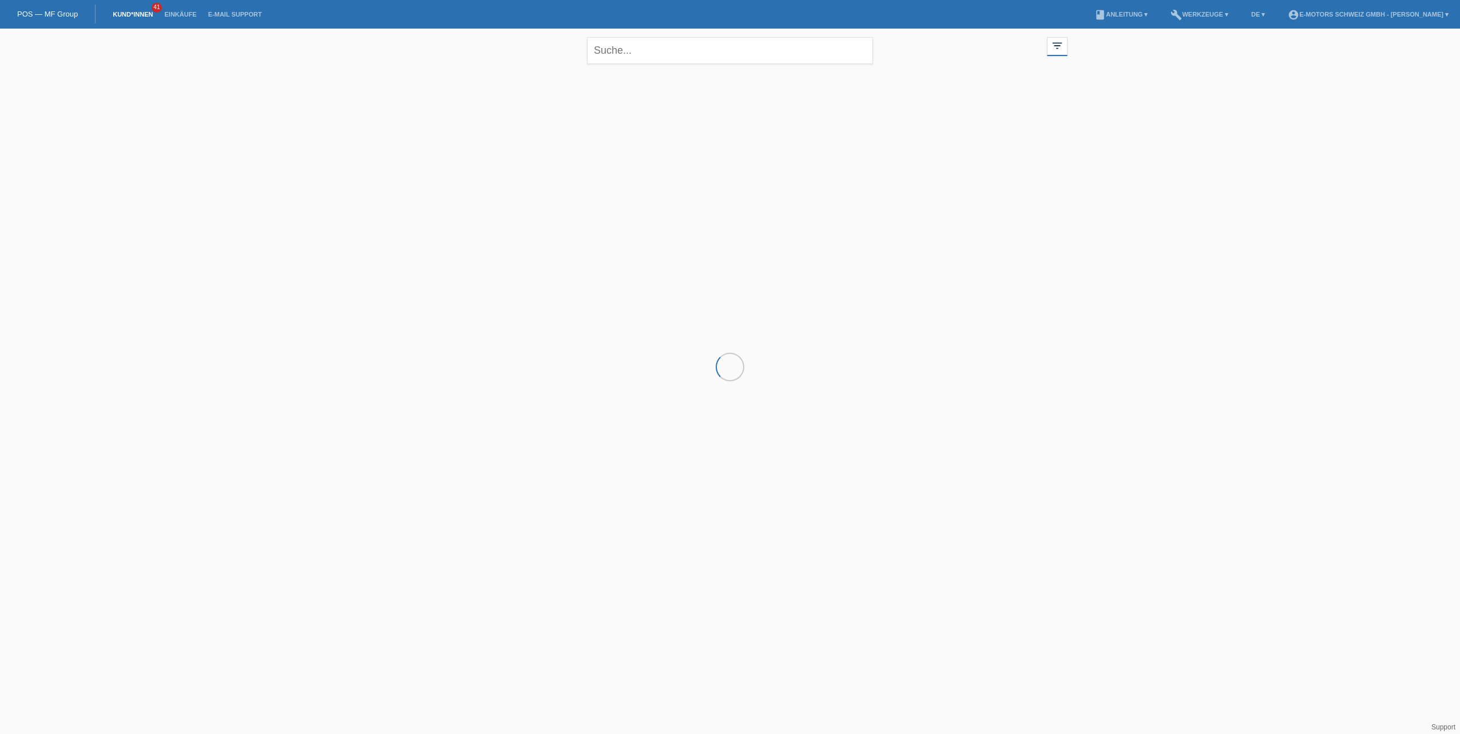  Describe the element at coordinates (180, 14) in the screenshot. I see `a: Einkäufe` at that location.